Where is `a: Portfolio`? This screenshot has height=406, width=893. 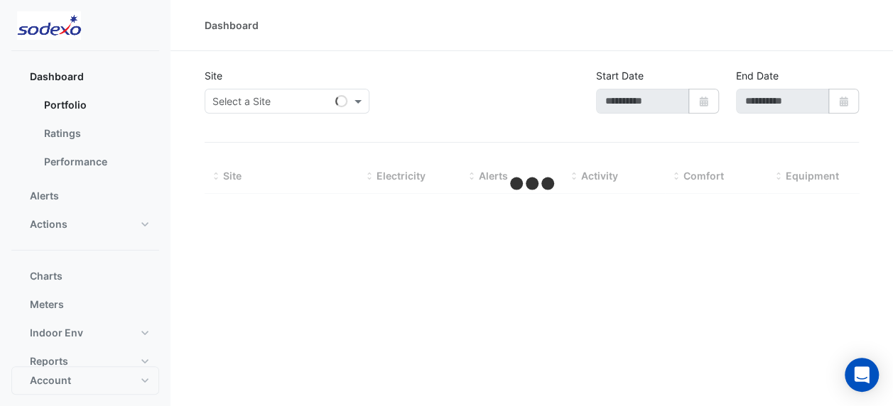
a: Portfolio is located at coordinates (96, 105).